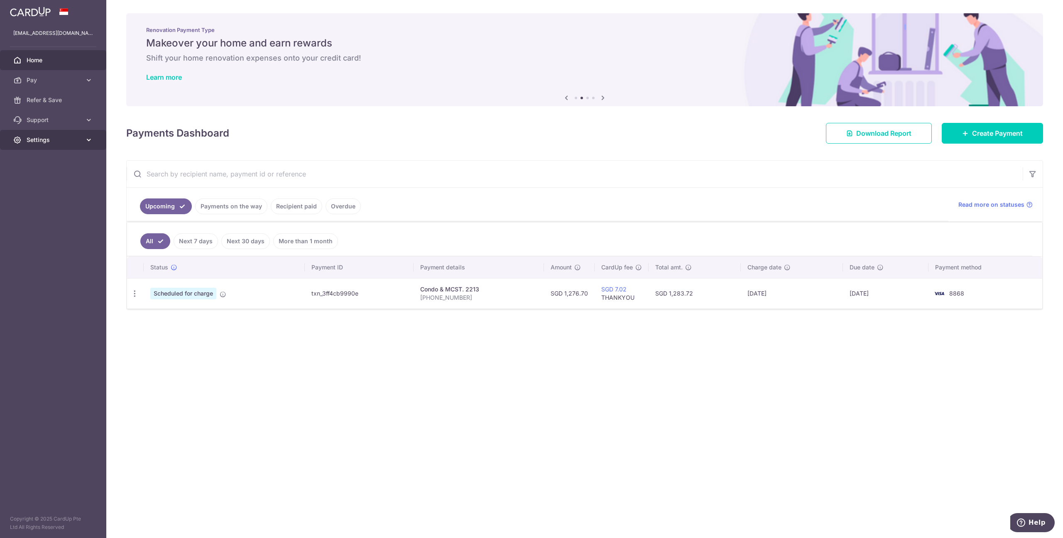 This screenshot has width=1063, height=538. Describe the element at coordinates (359, 293) in the screenshot. I see `td: txn_3ff4cb9990e` at that location.